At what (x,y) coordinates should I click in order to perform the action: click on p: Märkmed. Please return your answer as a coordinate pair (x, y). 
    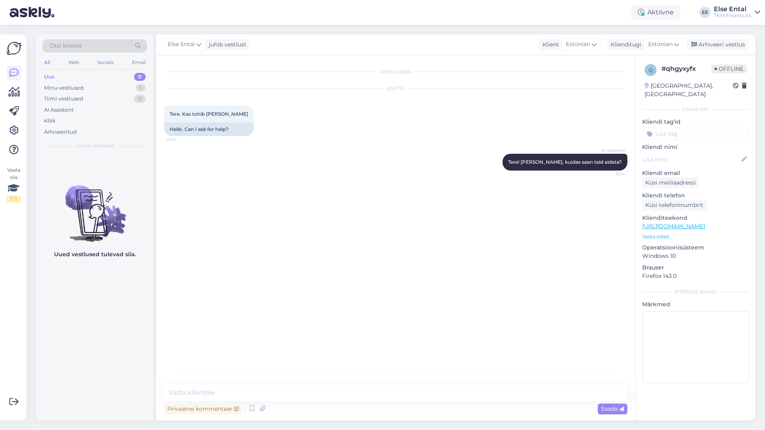
    Looking at the image, I should click on (695, 304).